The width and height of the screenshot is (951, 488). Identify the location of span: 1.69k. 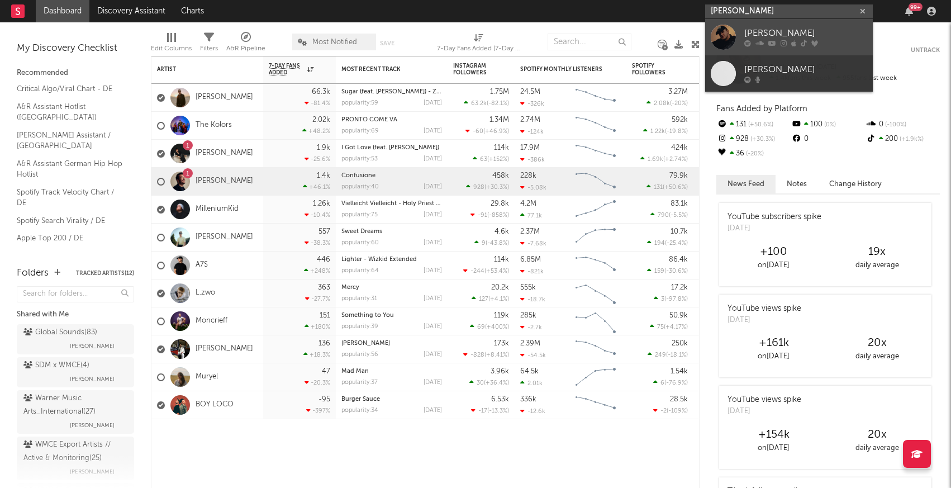
(655, 159).